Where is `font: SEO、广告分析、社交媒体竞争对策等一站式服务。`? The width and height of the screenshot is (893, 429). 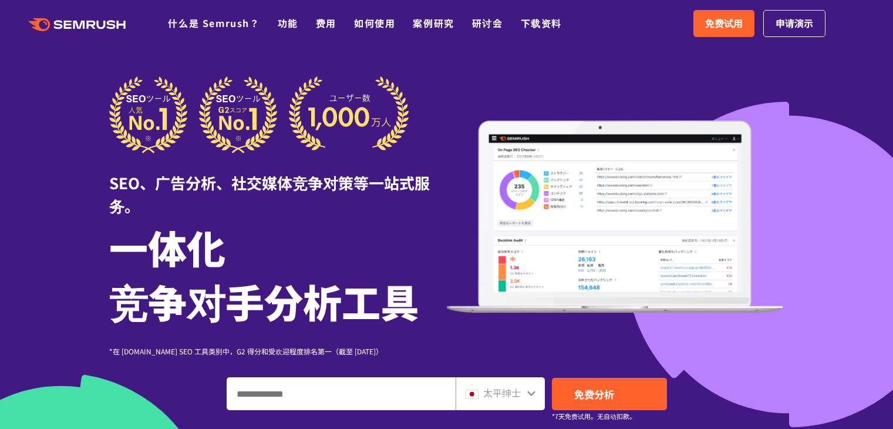 font: SEO、广告分析、社交媒体竞争对策等一站式服务。 is located at coordinates (269, 194).